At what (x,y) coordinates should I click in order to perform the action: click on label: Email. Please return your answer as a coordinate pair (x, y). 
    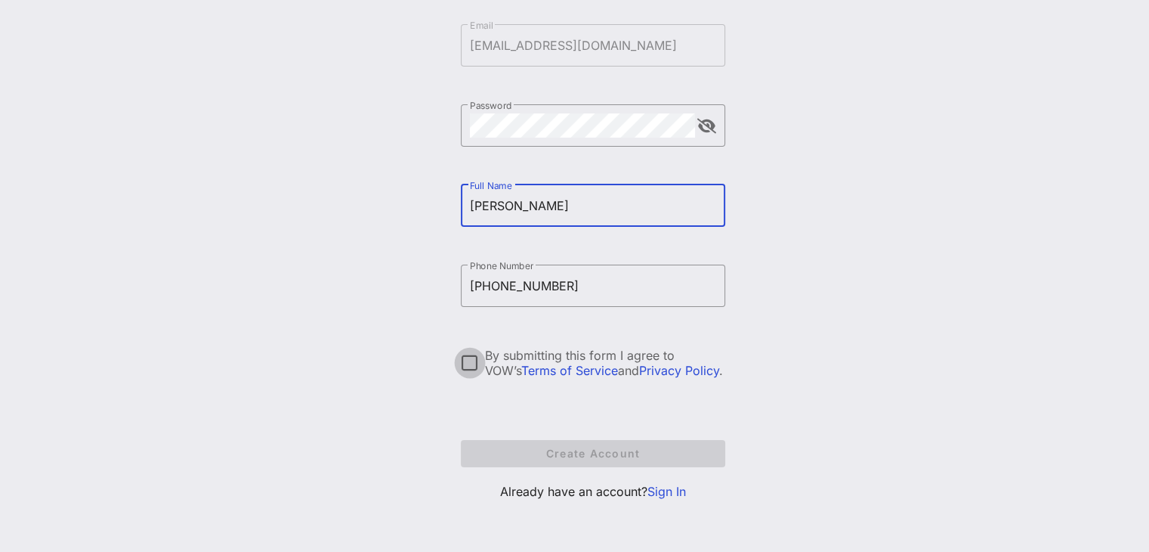
    Looking at the image, I should click on (481, 25).